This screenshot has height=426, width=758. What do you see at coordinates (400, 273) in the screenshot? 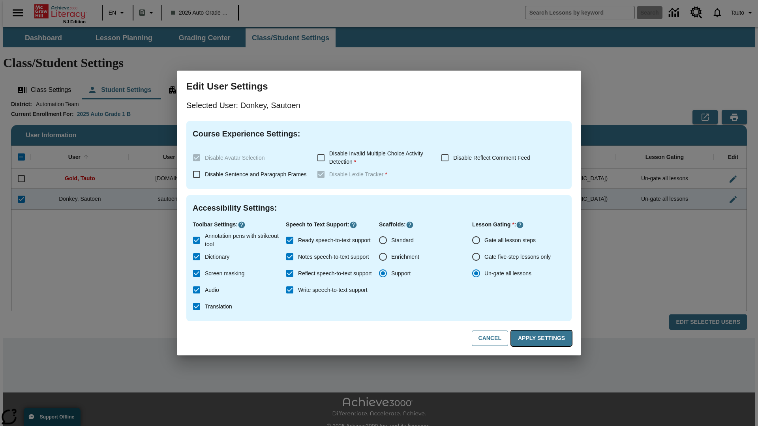
I see `span: Support` at bounding box center [400, 273].